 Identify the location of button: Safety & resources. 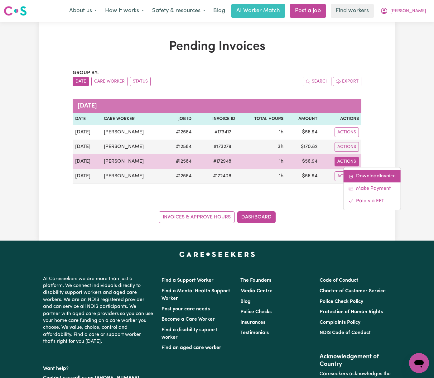
(179, 11).